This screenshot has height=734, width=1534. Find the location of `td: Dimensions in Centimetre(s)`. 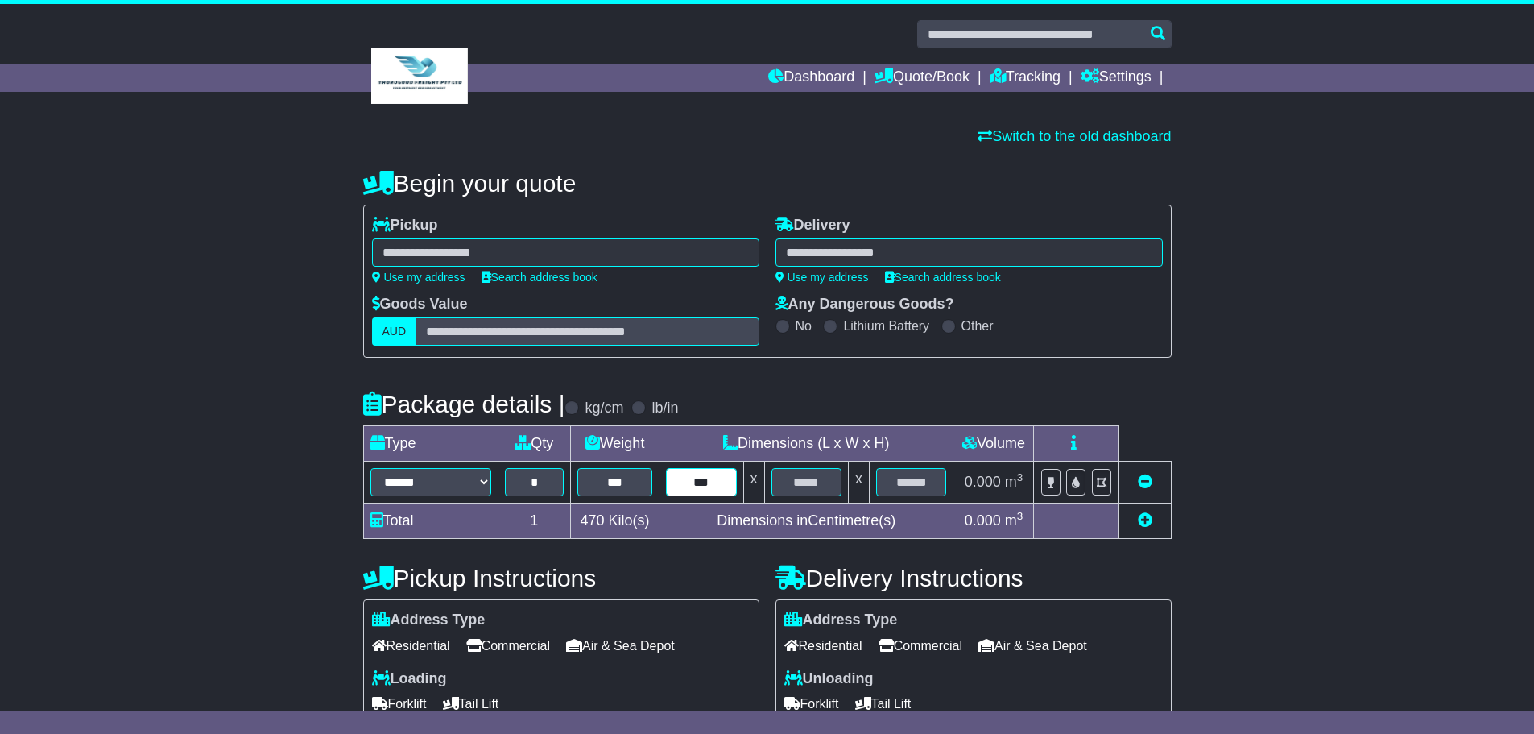

td: Dimensions in Centimetre(s) is located at coordinates (806, 521).